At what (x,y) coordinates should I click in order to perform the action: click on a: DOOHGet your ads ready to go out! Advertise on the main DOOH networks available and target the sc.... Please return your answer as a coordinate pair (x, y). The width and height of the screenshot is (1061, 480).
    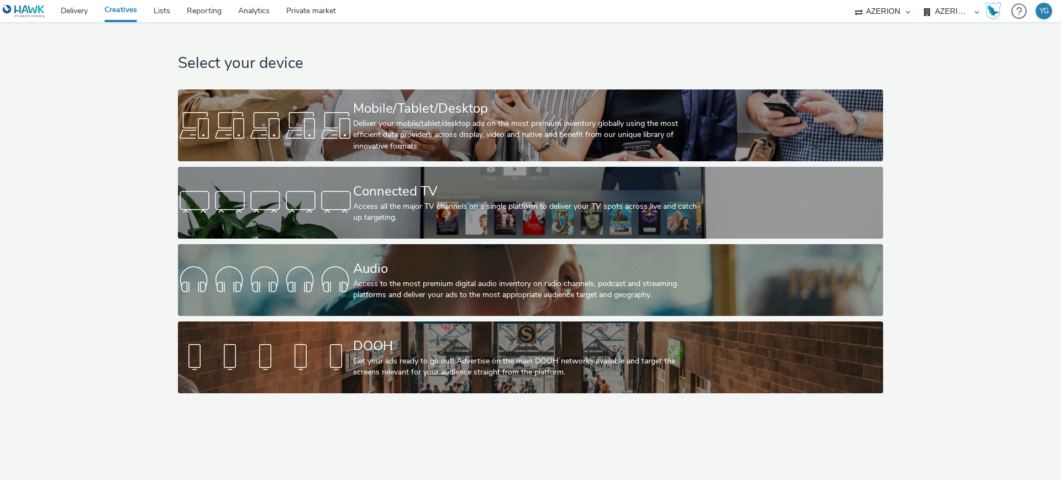
    Looking at the image, I should click on (530, 358).